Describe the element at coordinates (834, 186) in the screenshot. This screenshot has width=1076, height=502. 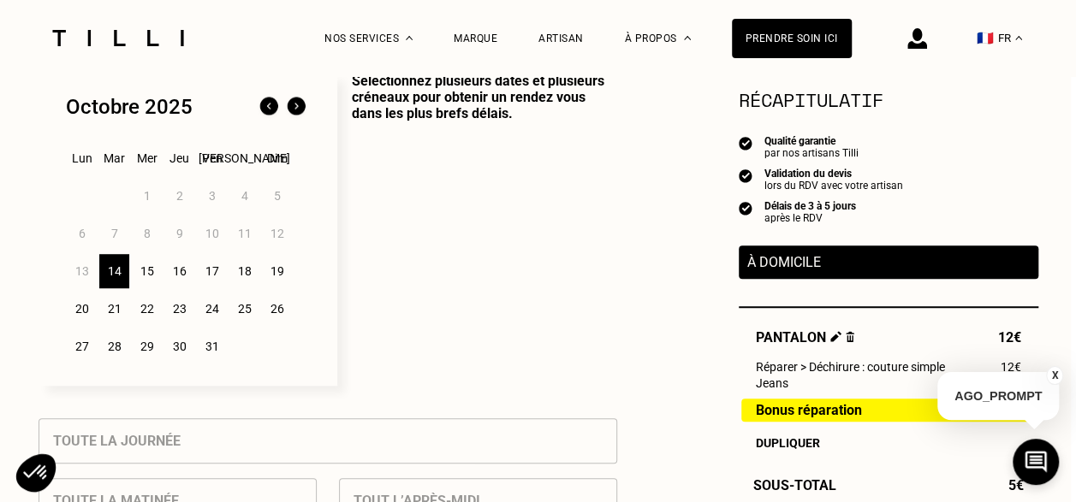
I see `div: lors du RDV avec votre artisan` at that location.